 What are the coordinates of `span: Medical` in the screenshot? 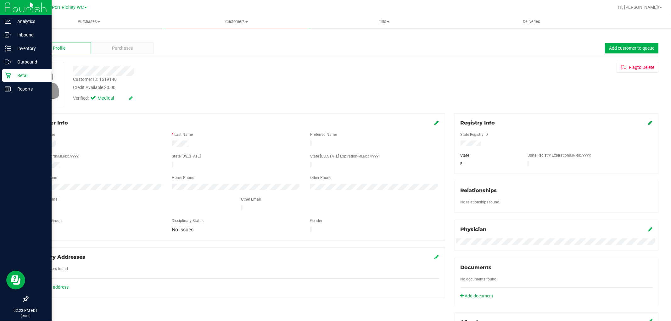 It's located at (110, 98).